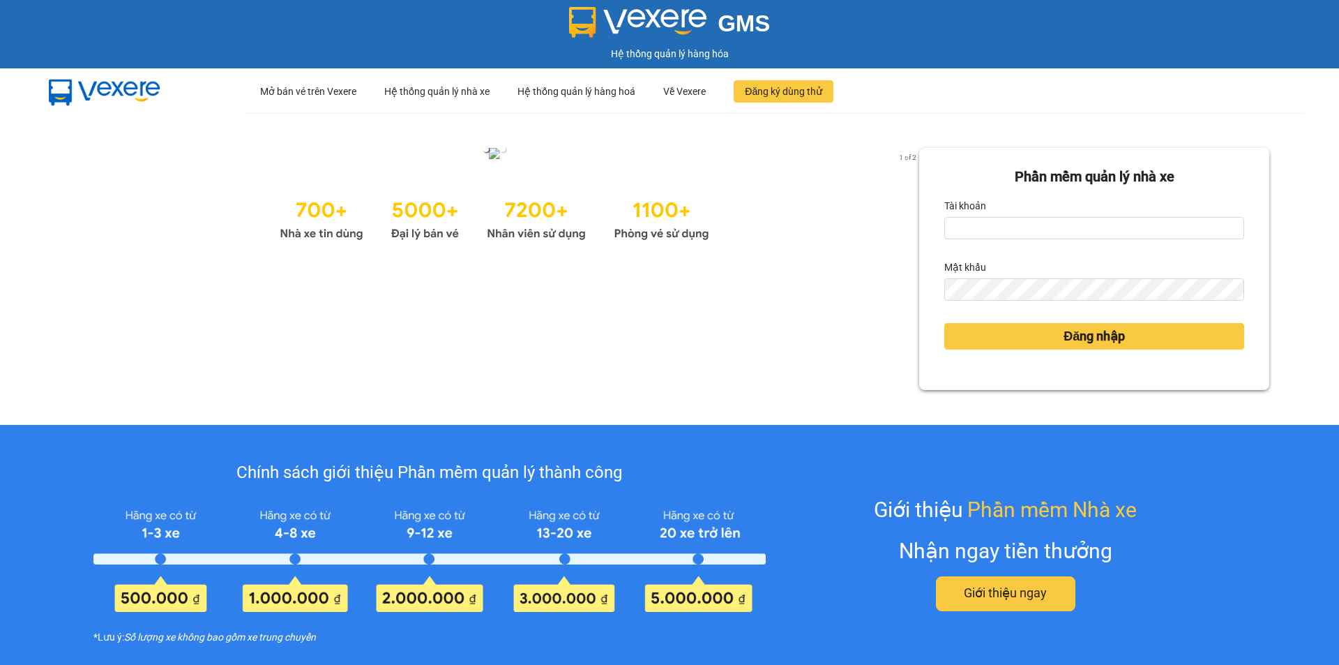 The width and height of the screenshot is (1339, 665). What do you see at coordinates (220, 637) in the screenshot?
I see `i: Số lượng xe không bao gồm xe trung chuyển` at bounding box center [220, 637].